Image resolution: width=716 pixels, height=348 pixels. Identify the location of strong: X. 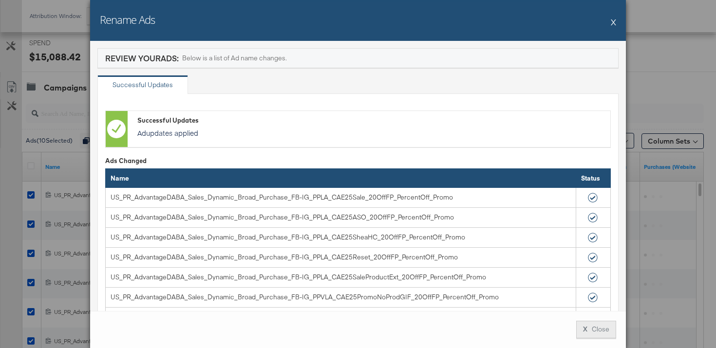
(585, 329).